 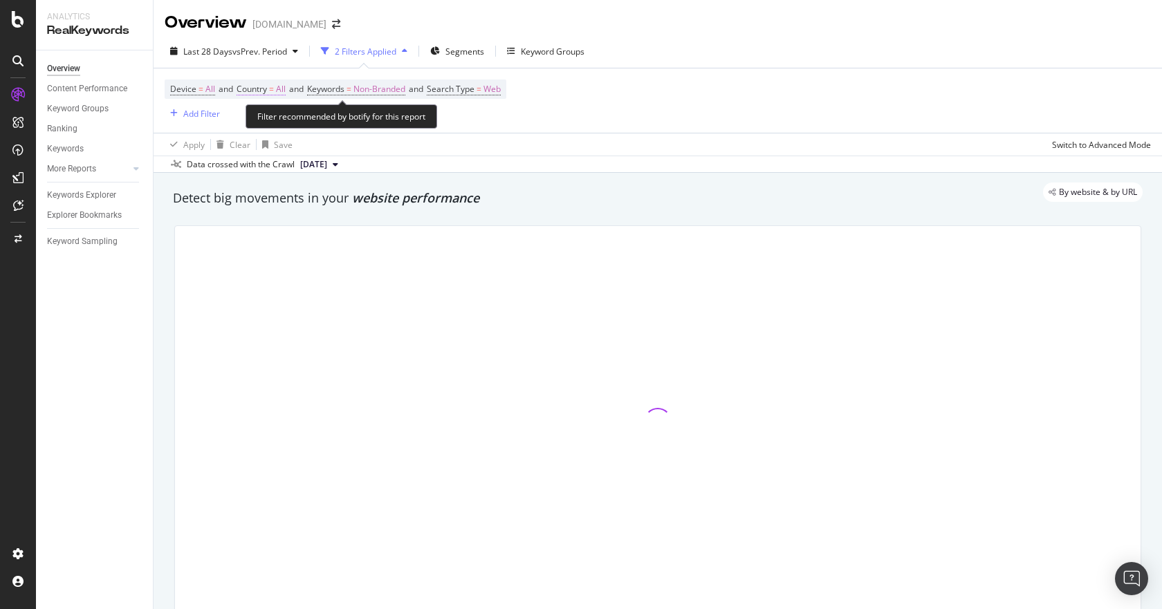 I want to click on div: arrow-right-arrow-left, so click(x=336, y=24).